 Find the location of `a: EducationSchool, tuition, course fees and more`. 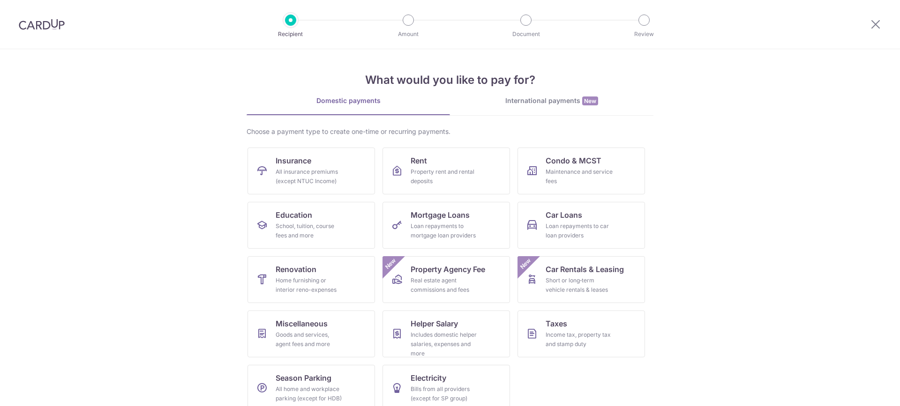

a: EducationSchool, tuition, course fees and more is located at coordinates (311, 226).